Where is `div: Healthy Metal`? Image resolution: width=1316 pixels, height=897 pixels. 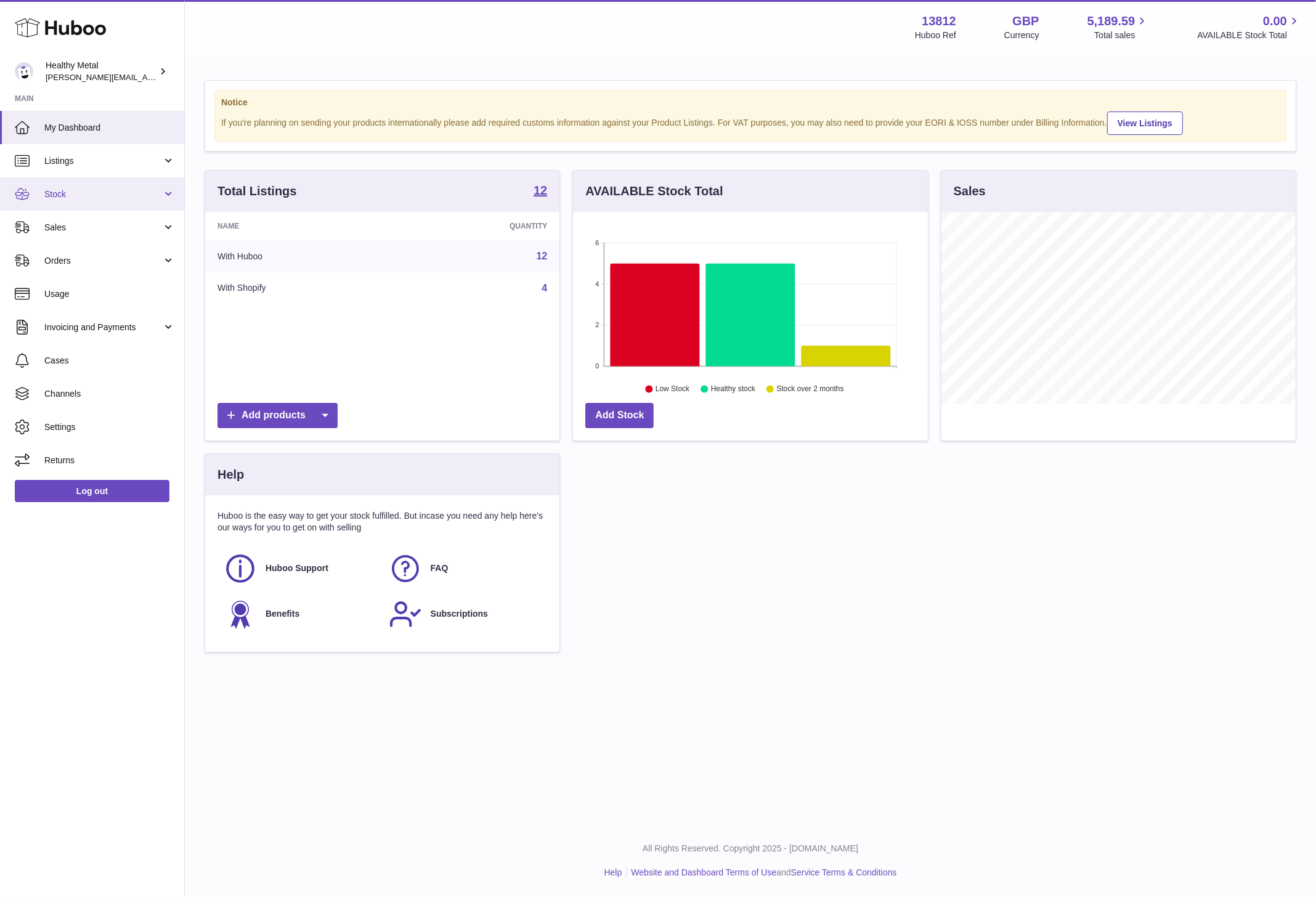
div: Healthy Metal is located at coordinates (101, 71).